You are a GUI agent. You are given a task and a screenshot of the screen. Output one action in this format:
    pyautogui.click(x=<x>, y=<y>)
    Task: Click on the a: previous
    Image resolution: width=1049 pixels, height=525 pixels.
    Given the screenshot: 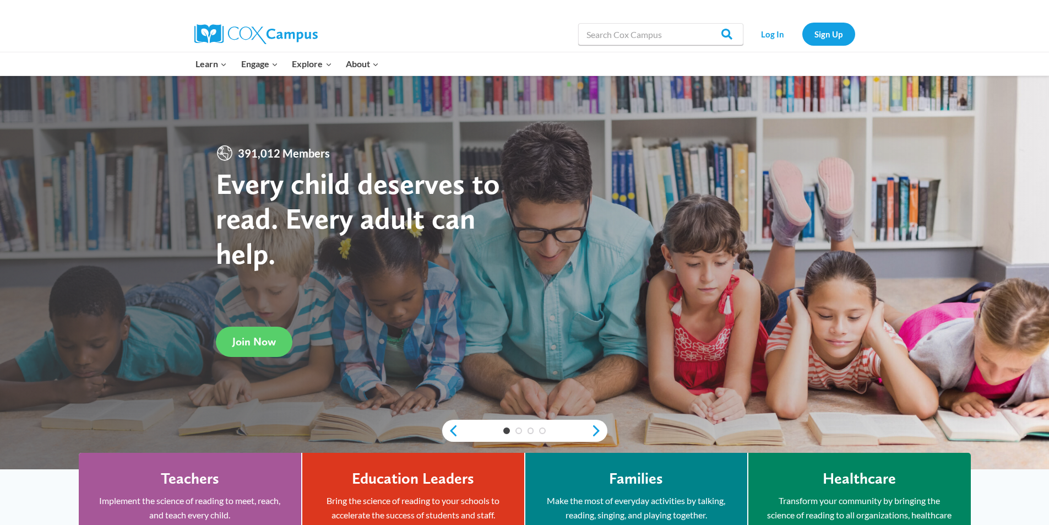 What is the action you would take?
    pyautogui.click(x=451, y=431)
    